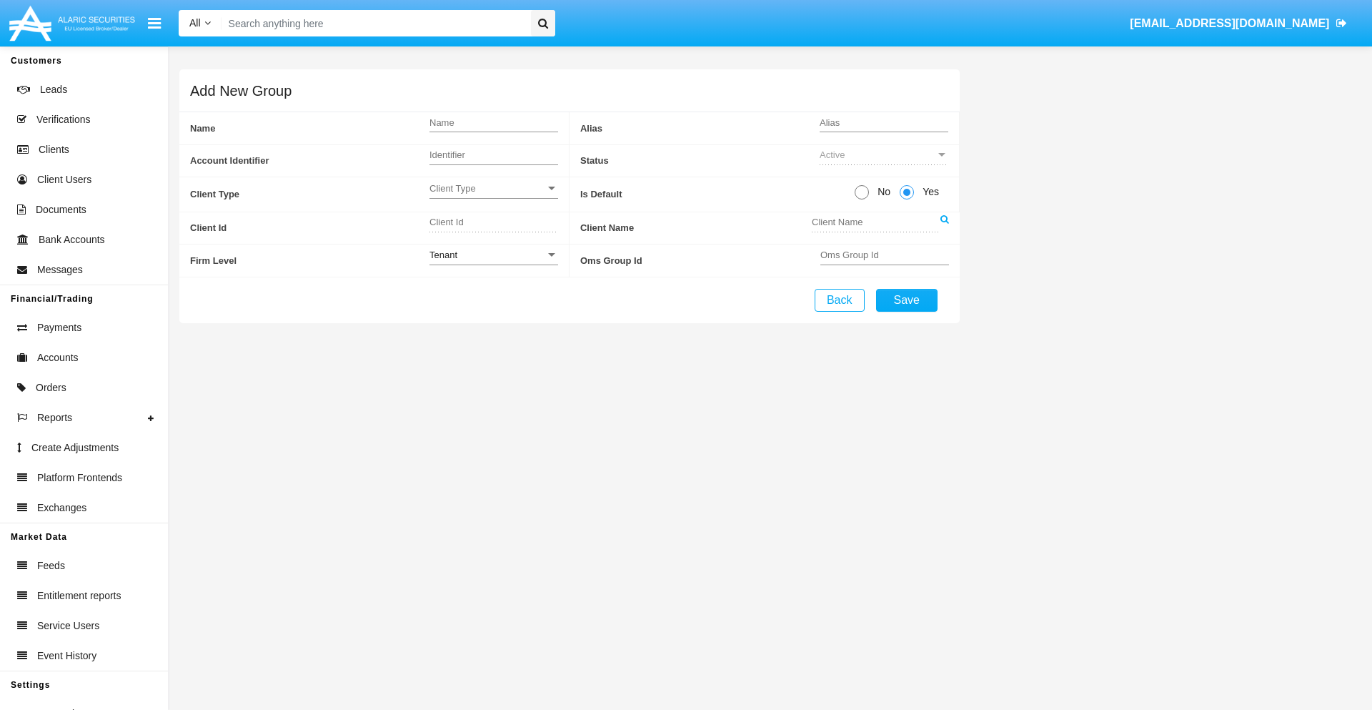 This screenshot has width=1372, height=710. Describe the element at coordinates (717, 194) in the screenshot. I see `span: Is Default` at that location.